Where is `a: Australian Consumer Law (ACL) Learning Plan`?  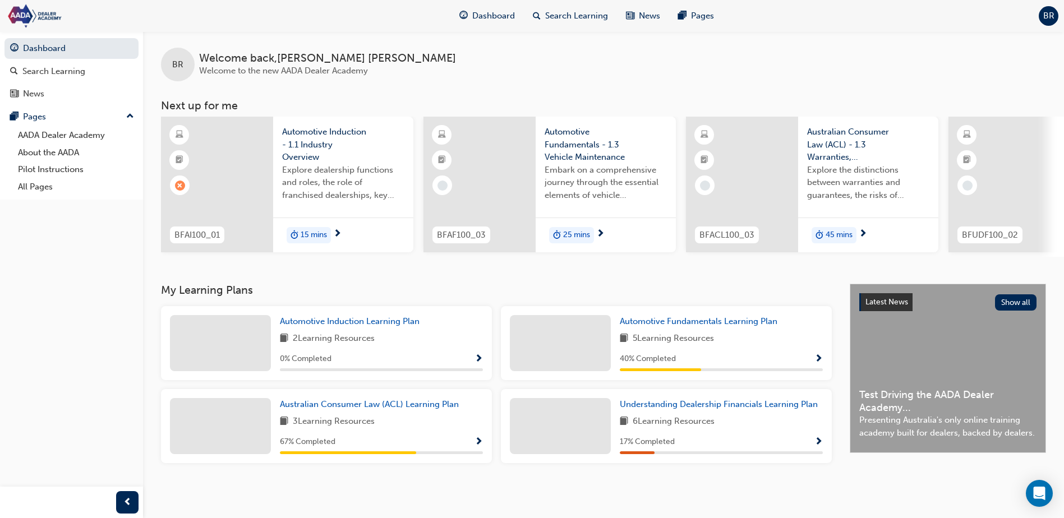
a: Australian Consumer Law (ACL) Learning Plan is located at coordinates (371, 404).